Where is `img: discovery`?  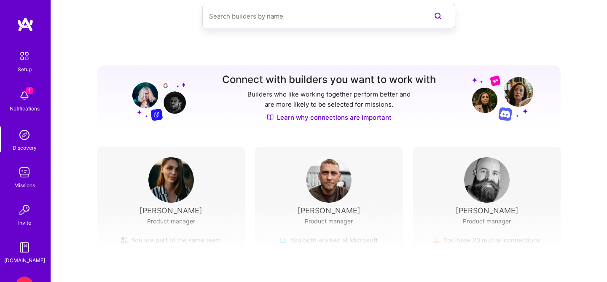
img: discovery is located at coordinates (24, 135).